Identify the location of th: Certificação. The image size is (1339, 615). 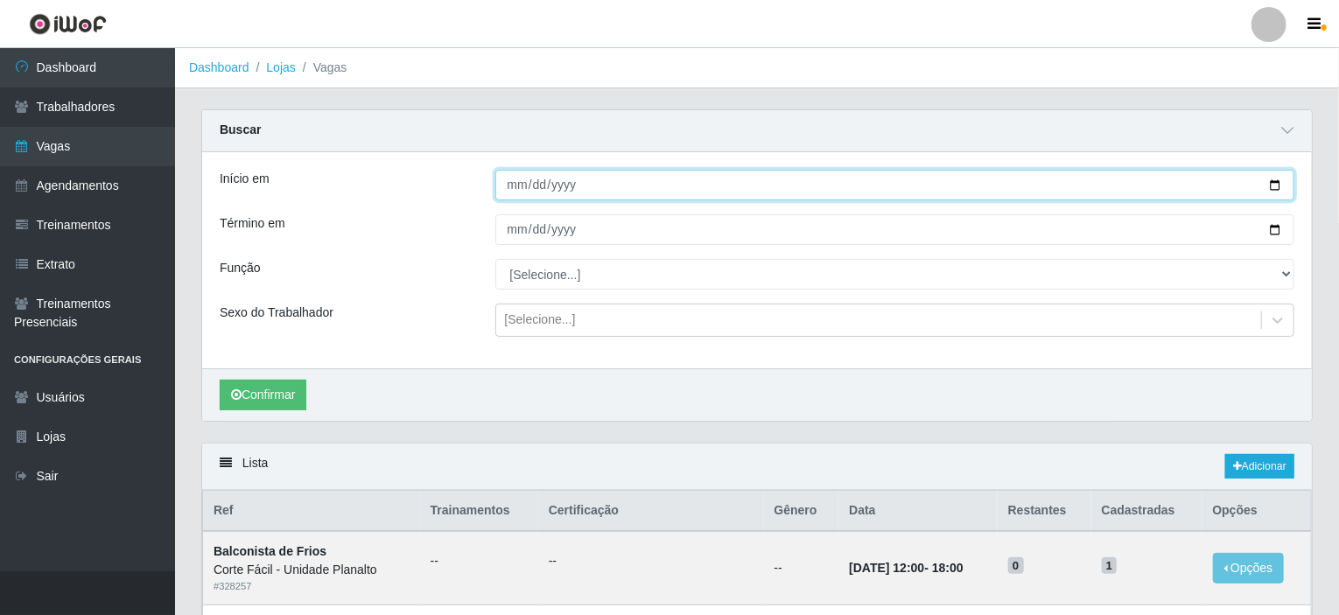
(651, 511).